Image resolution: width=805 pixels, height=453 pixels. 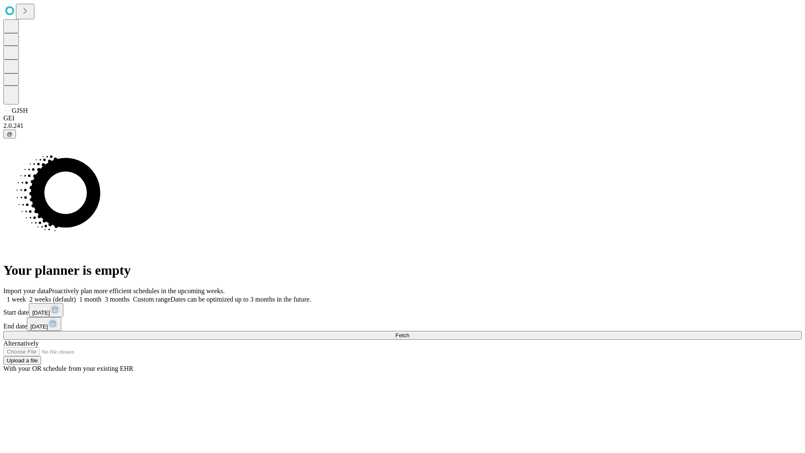 What do you see at coordinates (403, 118) in the screenshot?
I see `div: GEI` at bounding box center [403, 118].